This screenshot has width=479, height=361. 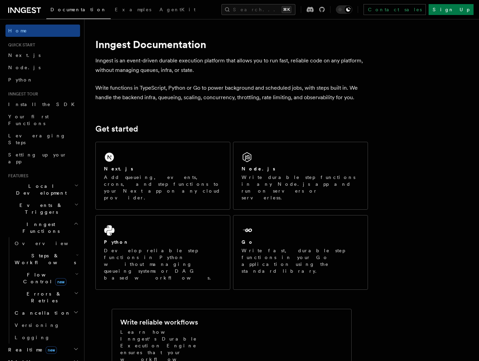 What do you see at coordinates (31, 349) in the screenshot?
I see `span: Realtime` at bounding box center [31, 349].